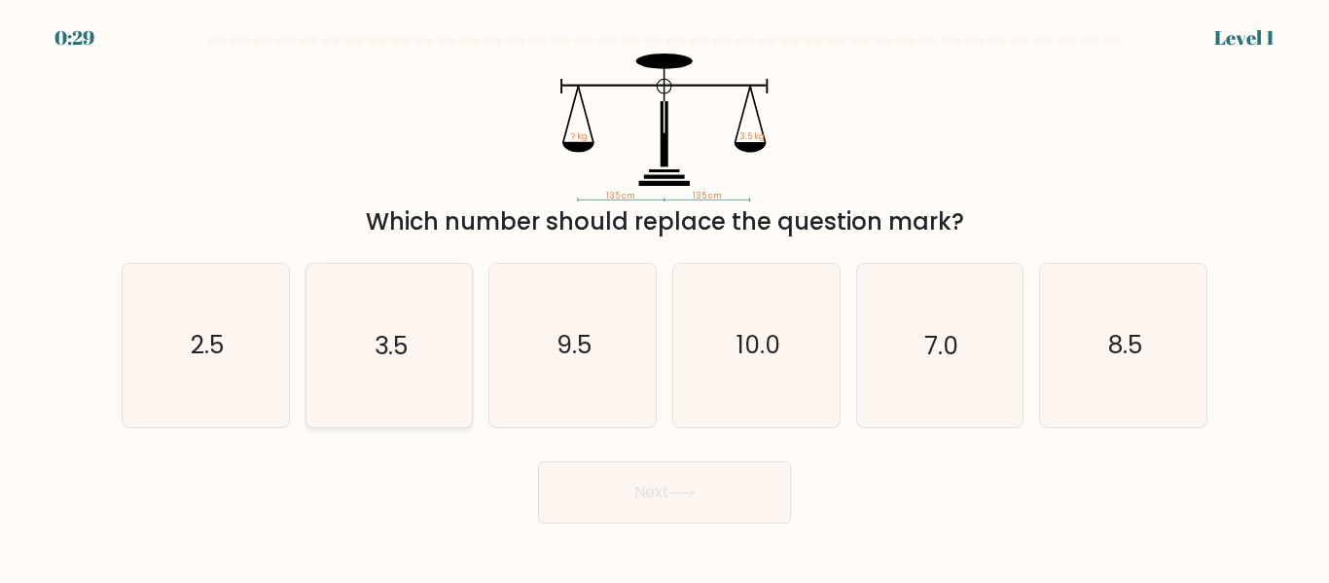 The height and width of the screenshot is (583, 1329). Describe the element at coordinates (207, 345) in the screenshot. I see `text: 2.5` at that location.